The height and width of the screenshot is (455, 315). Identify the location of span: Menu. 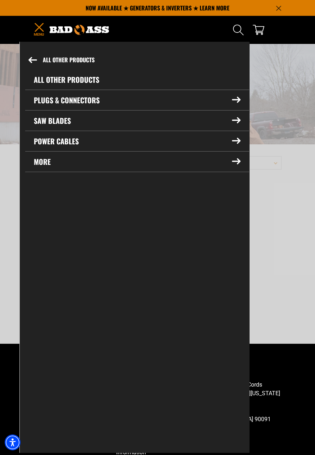
(39, 34).